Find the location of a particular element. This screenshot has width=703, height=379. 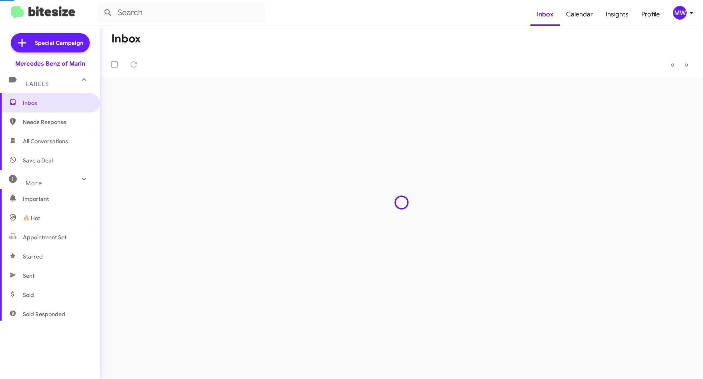

span: Profile is located at coordinates (651, 14).